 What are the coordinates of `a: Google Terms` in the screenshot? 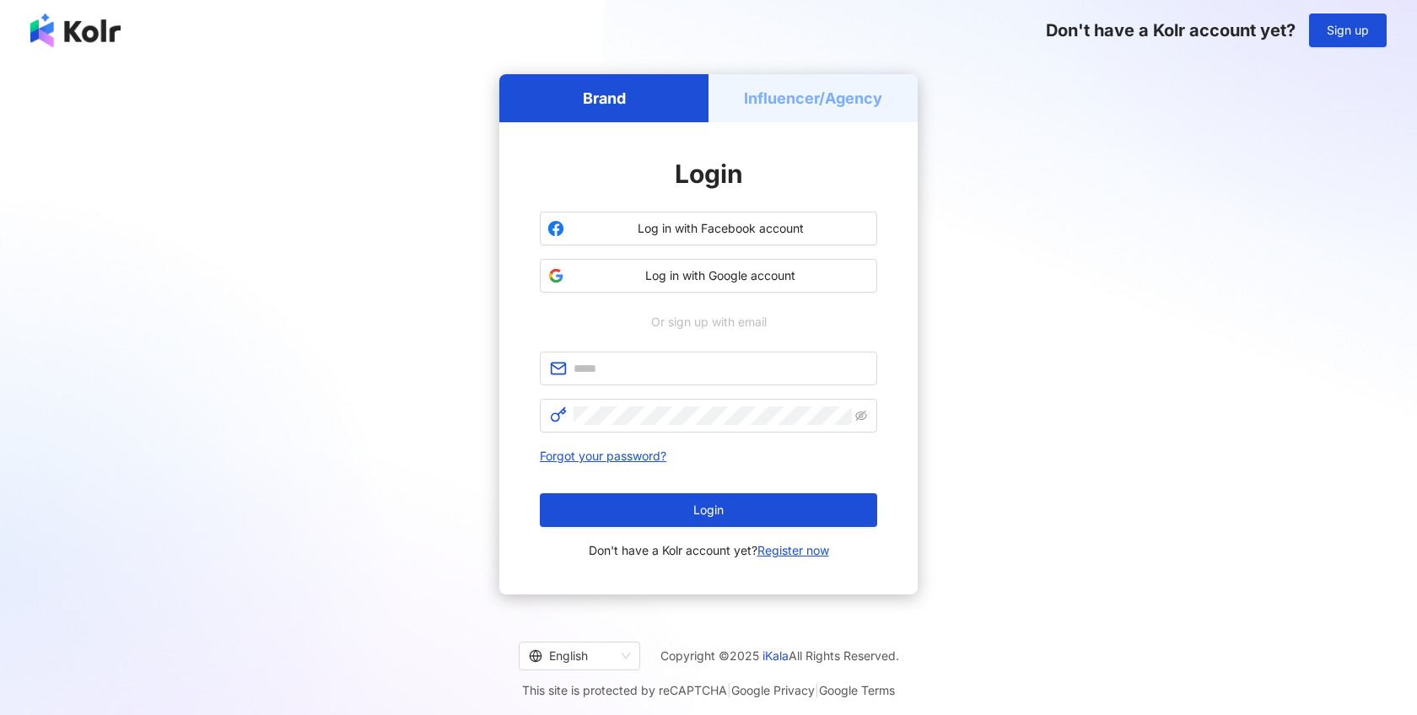 It's located at (857, 690).